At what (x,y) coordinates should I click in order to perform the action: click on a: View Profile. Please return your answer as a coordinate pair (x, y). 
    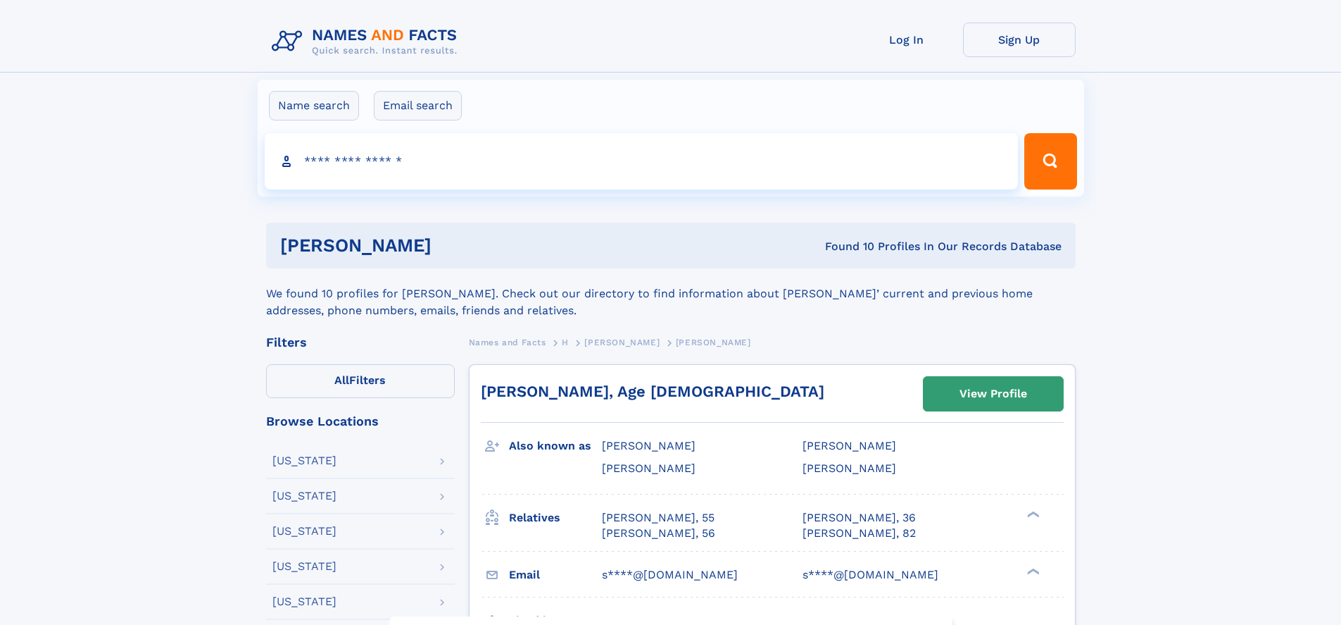
    Looking at the image, I should click on (993, 394).